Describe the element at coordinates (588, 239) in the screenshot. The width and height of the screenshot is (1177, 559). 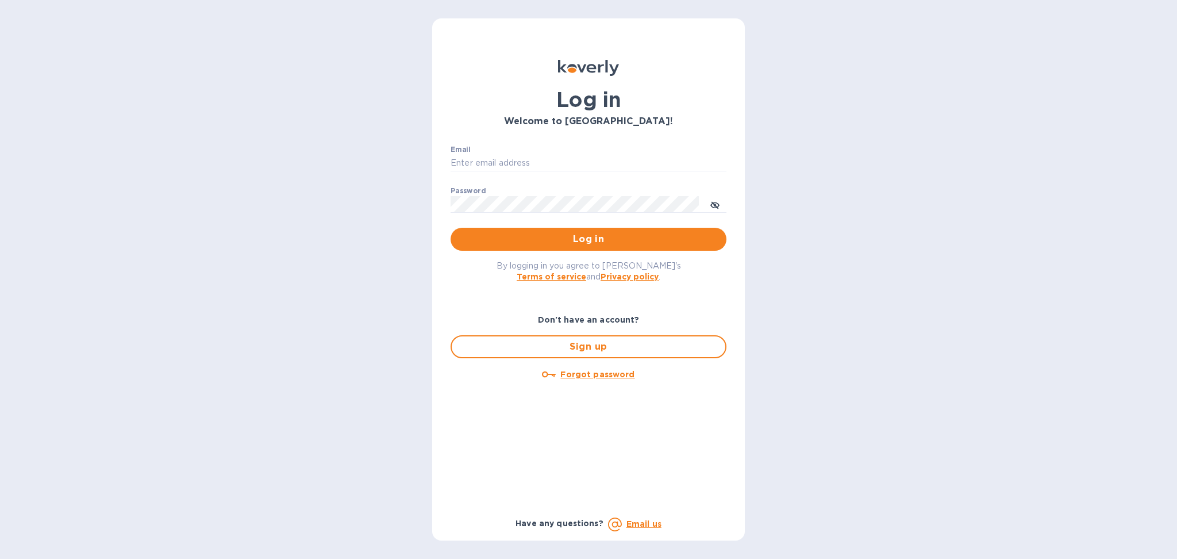
I see `button: Log in` at that location.